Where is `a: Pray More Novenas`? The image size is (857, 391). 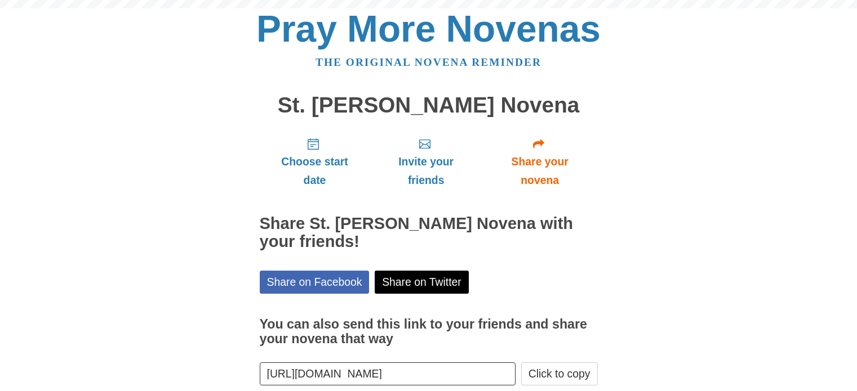
a: Pray More Novenas is located at coordinates (428, 29).